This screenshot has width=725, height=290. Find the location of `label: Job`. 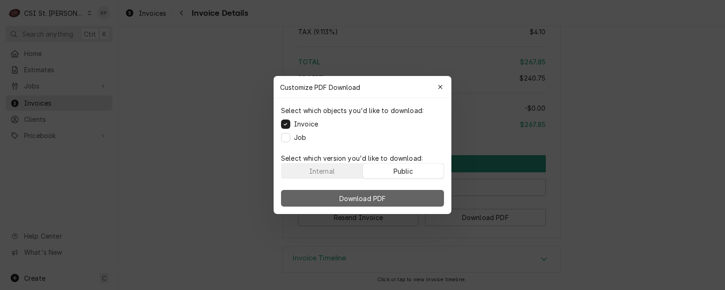

label: Job is located at coordinates (300, 137).